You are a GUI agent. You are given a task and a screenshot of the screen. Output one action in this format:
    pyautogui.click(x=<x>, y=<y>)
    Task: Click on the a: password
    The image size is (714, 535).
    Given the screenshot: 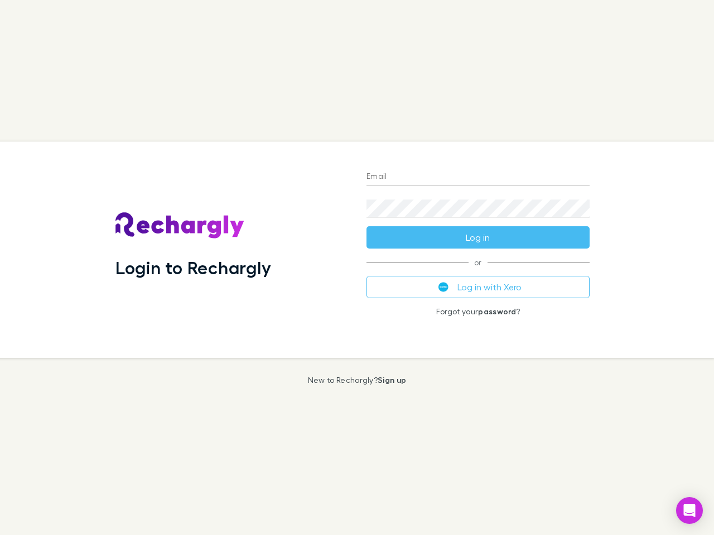 What is the action you would take?
    pyautogui.click(x=497, y=311)
    